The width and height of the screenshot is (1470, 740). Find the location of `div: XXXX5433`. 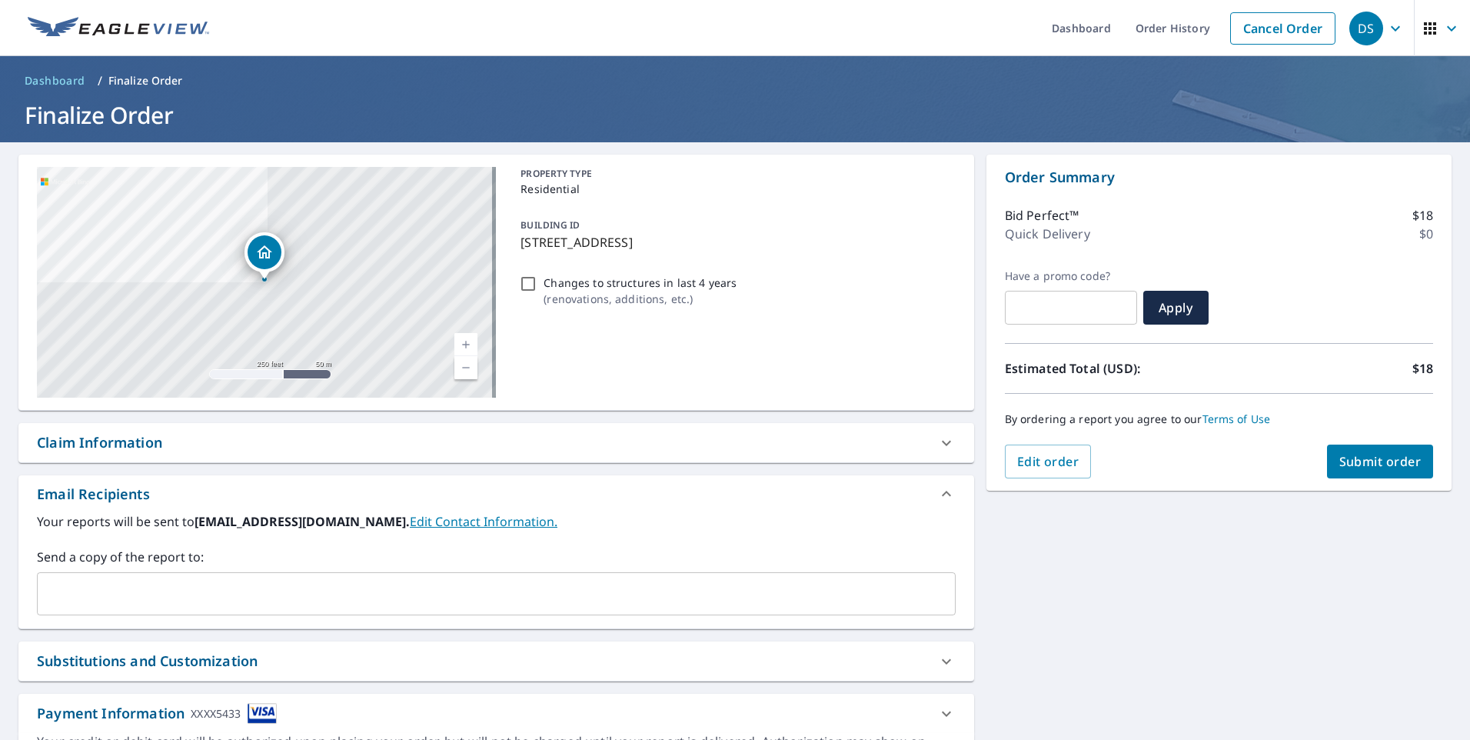

div: XXXX5433 is located at coordinates (215, 713).